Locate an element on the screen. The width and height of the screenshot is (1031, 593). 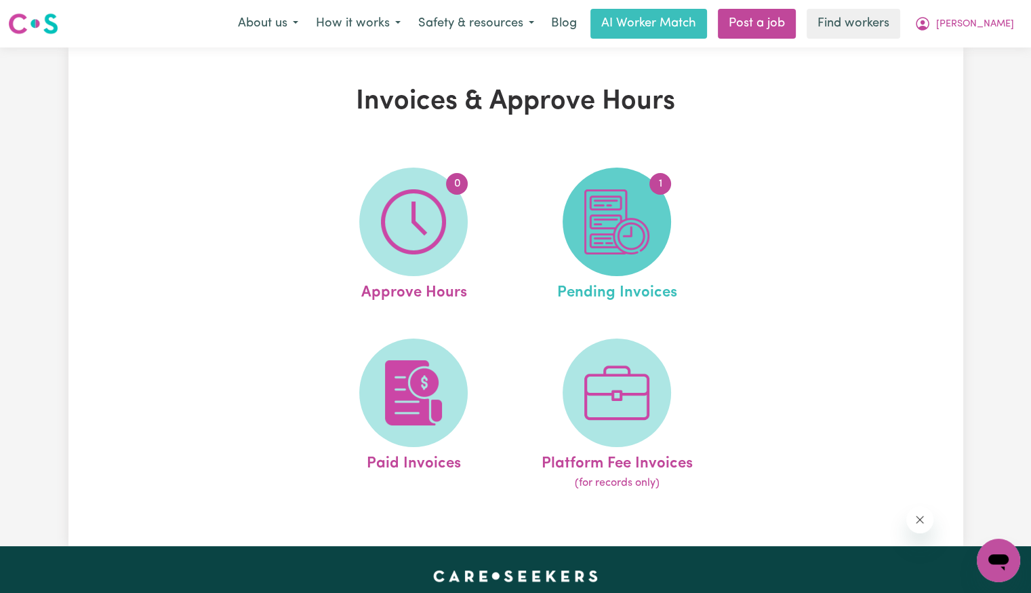
span: Need any help? is located at coordinates (45, 15).